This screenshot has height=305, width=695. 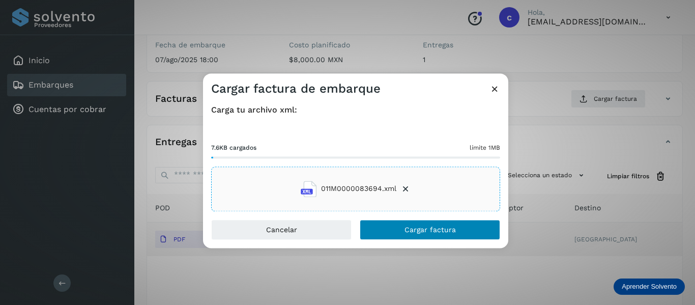 I want to click on h4: Carga tu archivo xml:, so click(x=355, y=109).